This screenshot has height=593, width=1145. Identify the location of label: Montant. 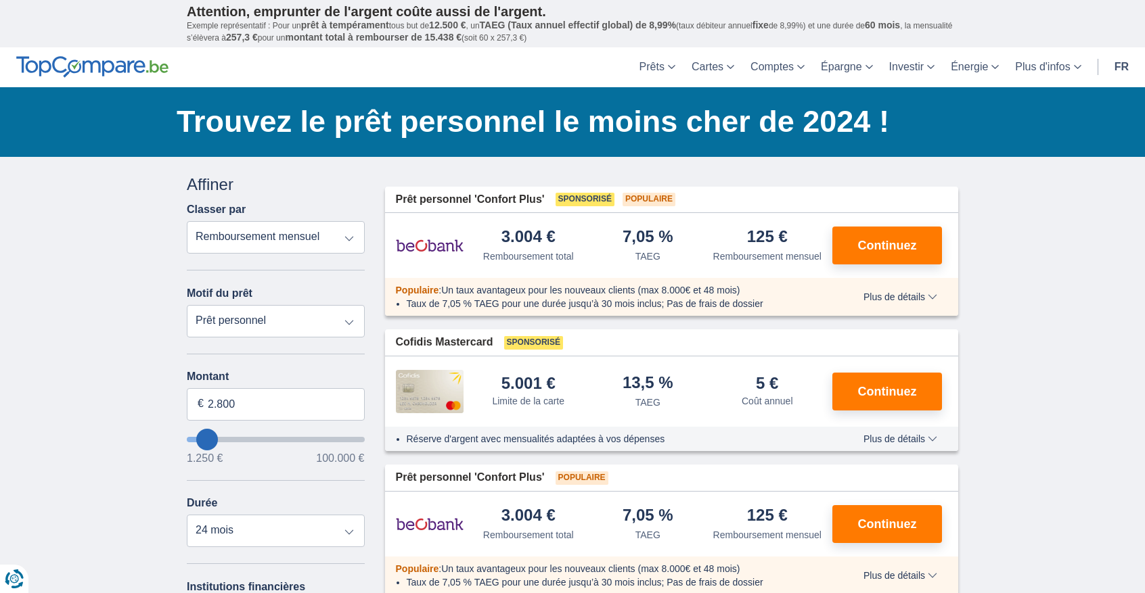
(275, 377).